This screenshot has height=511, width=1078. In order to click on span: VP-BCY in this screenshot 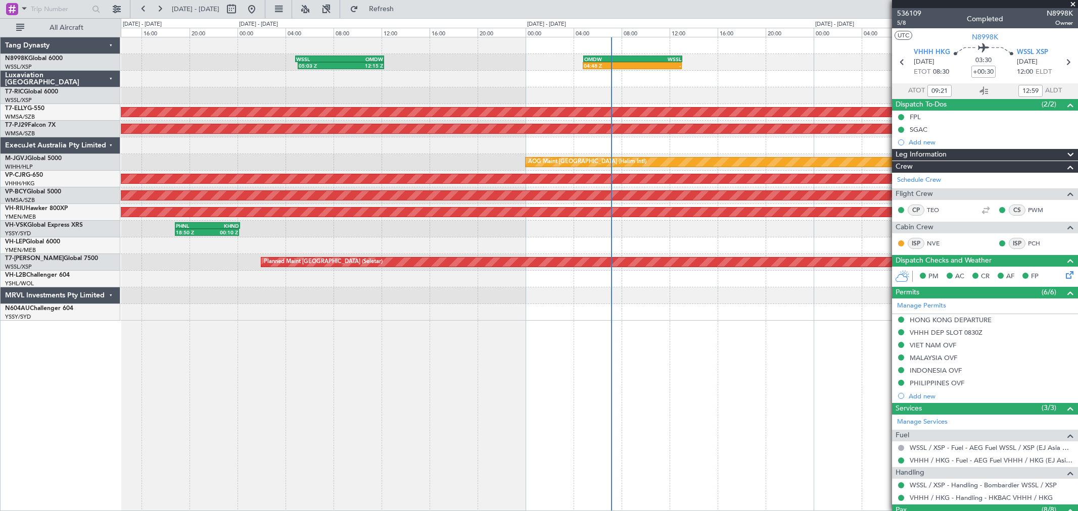, I will do `click(16, 192)`.